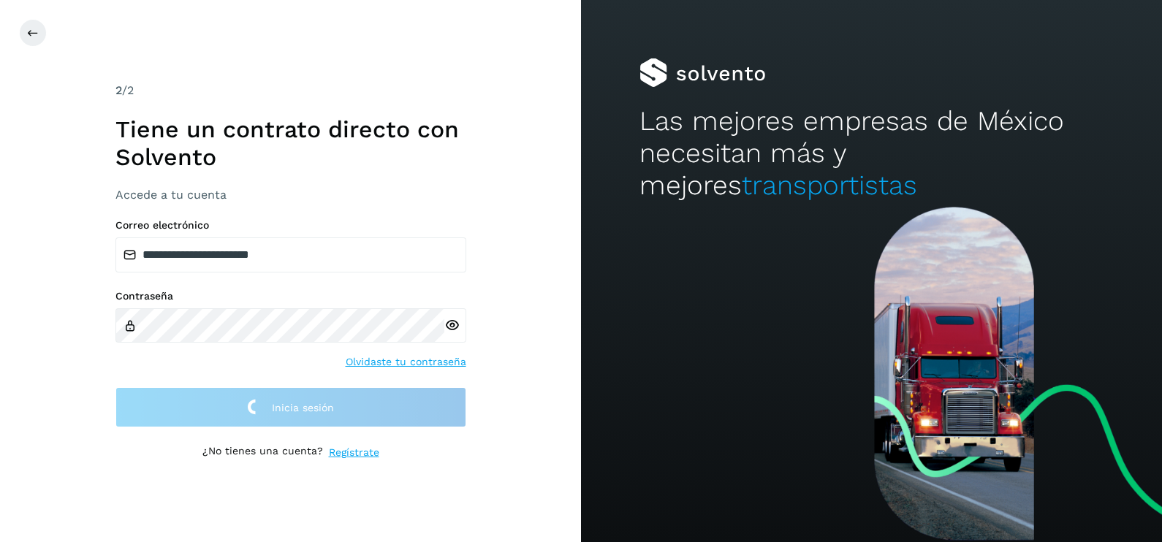  What do you see at coordinates (830, 185) in the screenshot?
I see `span: transportistas` at bounding box center [830, 185].